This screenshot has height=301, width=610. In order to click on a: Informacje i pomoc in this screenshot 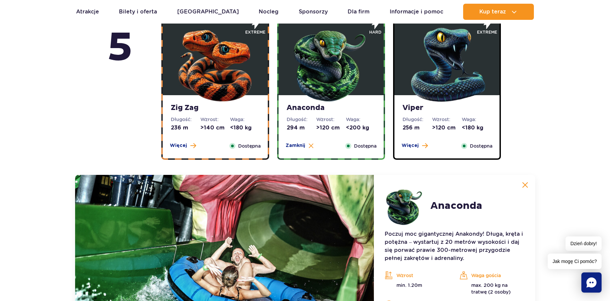, I will do `click(416, 12)`.